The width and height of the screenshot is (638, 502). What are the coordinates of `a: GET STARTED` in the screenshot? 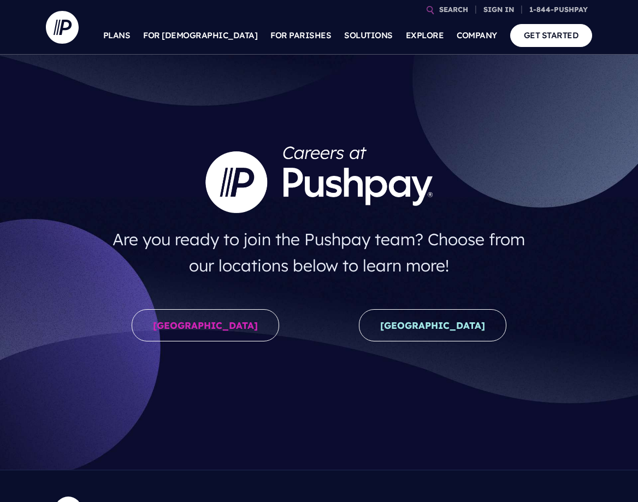 It's located at (552, 35).